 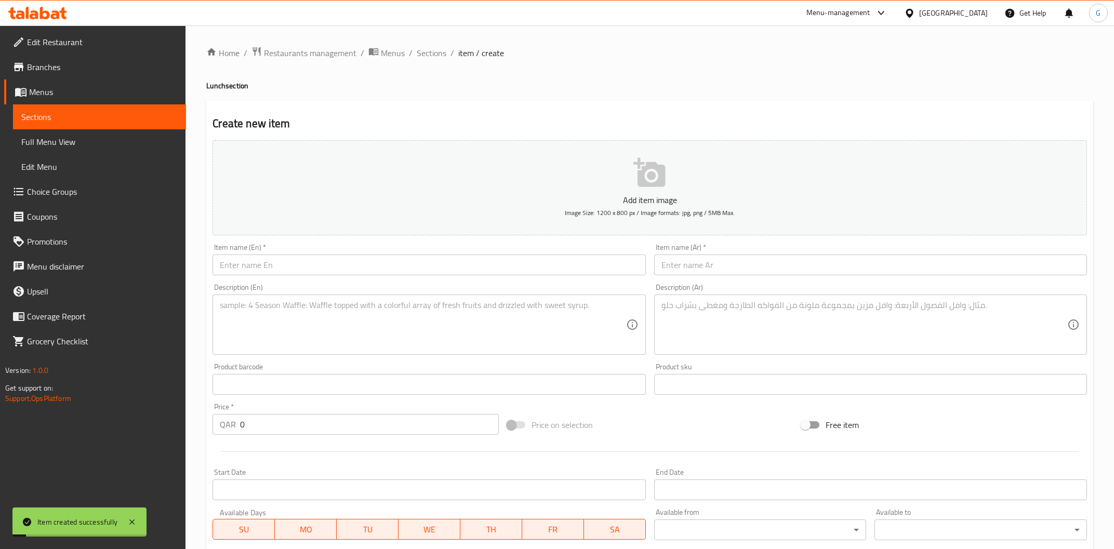 What do you see at coordinates (306, 529) in the screenshot?
I see `span: MO` at bounding box center [306, 529].